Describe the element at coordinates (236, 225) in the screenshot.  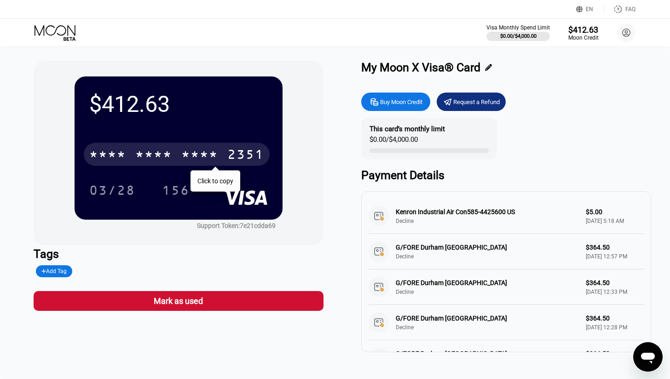
I see `div: Support Token:7e21cdda69` at that location.